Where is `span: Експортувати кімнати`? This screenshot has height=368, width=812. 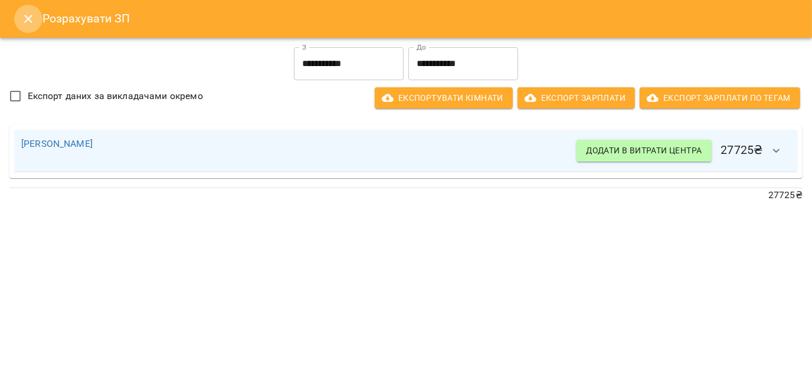
span: Експортувати кімнати is located at coordinates (444, 98).